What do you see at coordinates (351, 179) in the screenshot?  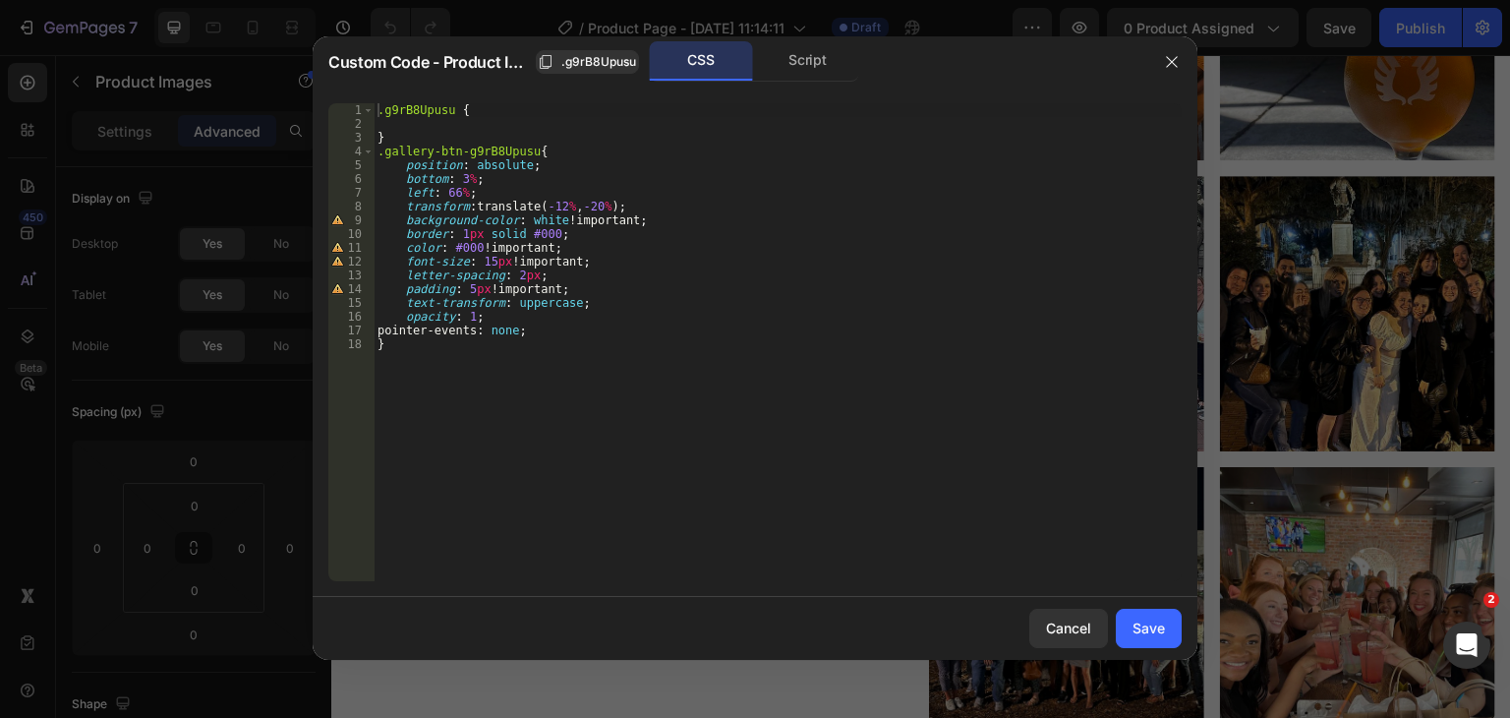 I see `div: 6` at bounding box center [351, 179].